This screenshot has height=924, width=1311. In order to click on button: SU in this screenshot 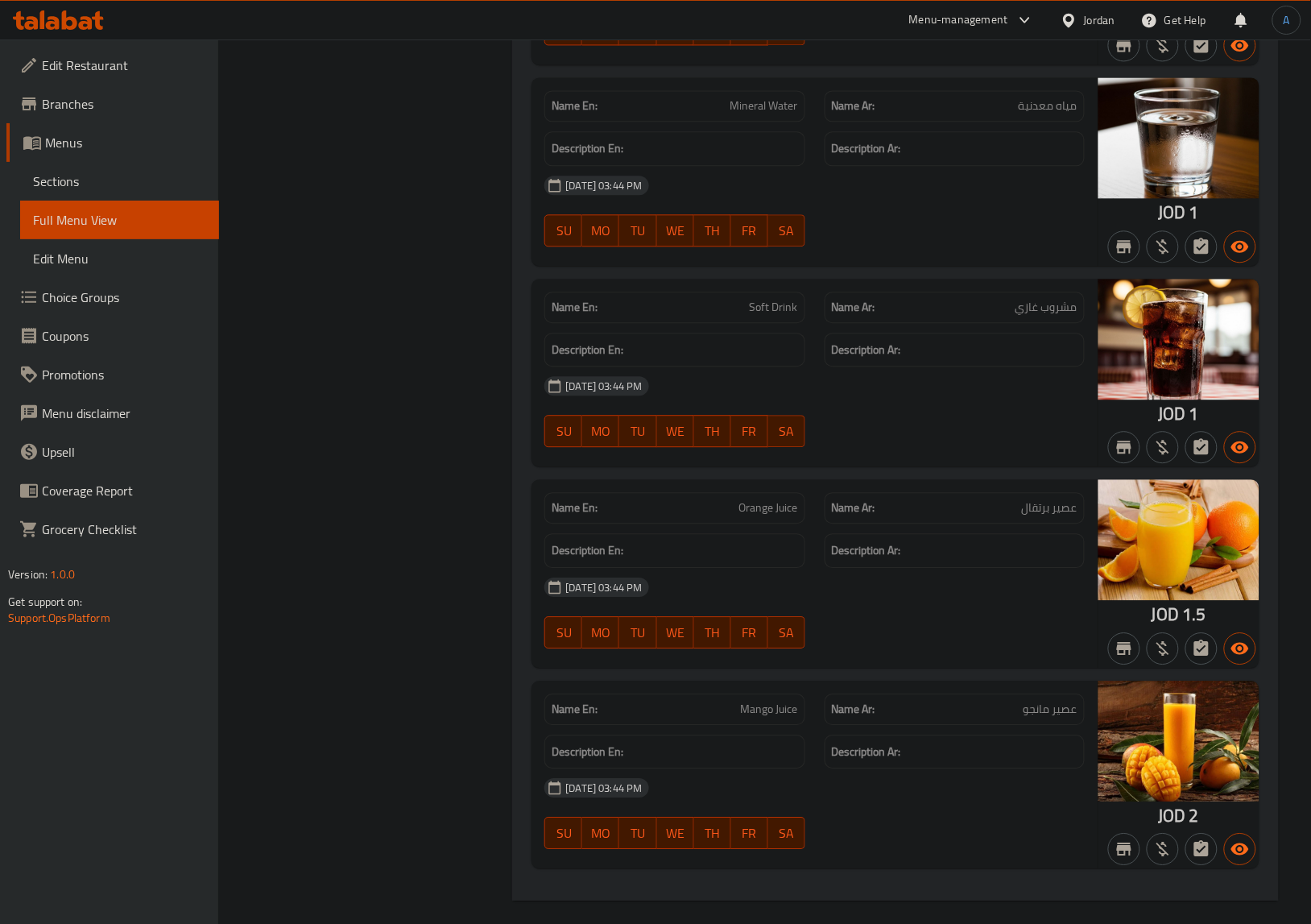, I will do `click(563, 632)`.